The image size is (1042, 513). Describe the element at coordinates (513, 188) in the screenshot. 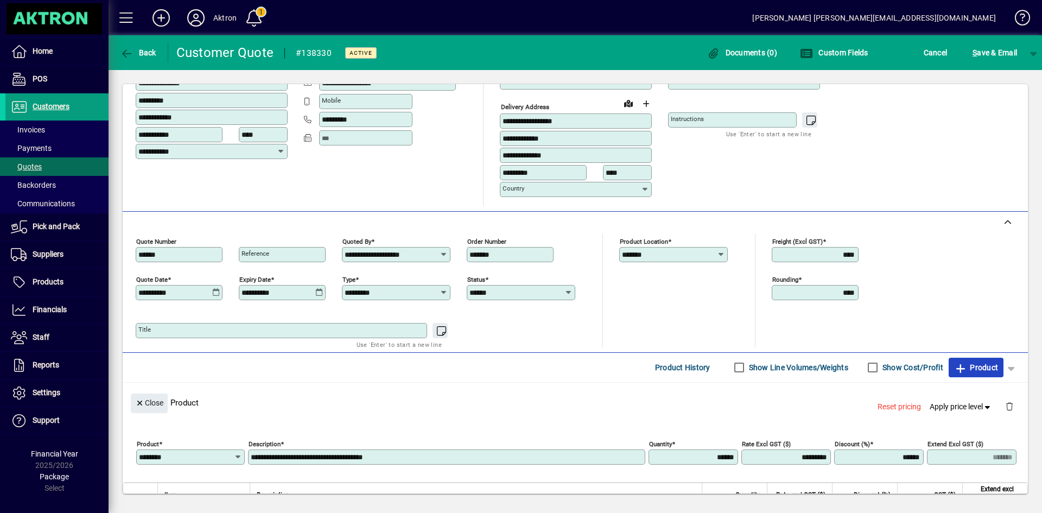

I see `mat-label: Country` at that location.